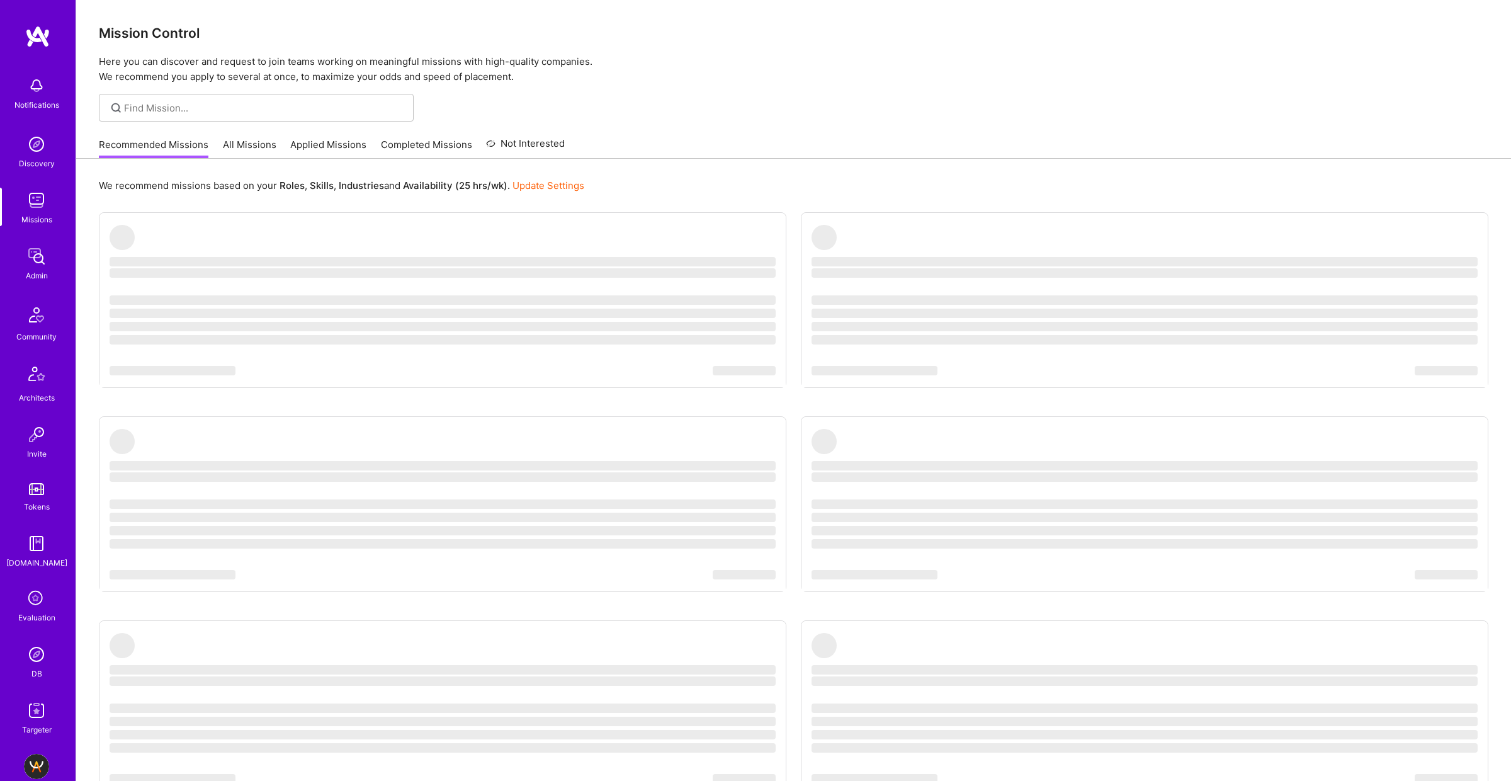  I want to click on a: BuildTeam, so click(37, 766).